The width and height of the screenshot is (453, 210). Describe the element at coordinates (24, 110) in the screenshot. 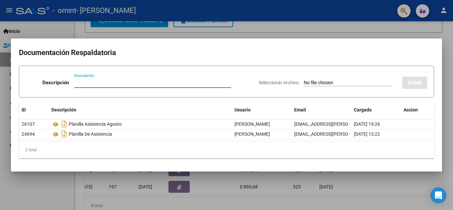

I see `span: ID` at that location.